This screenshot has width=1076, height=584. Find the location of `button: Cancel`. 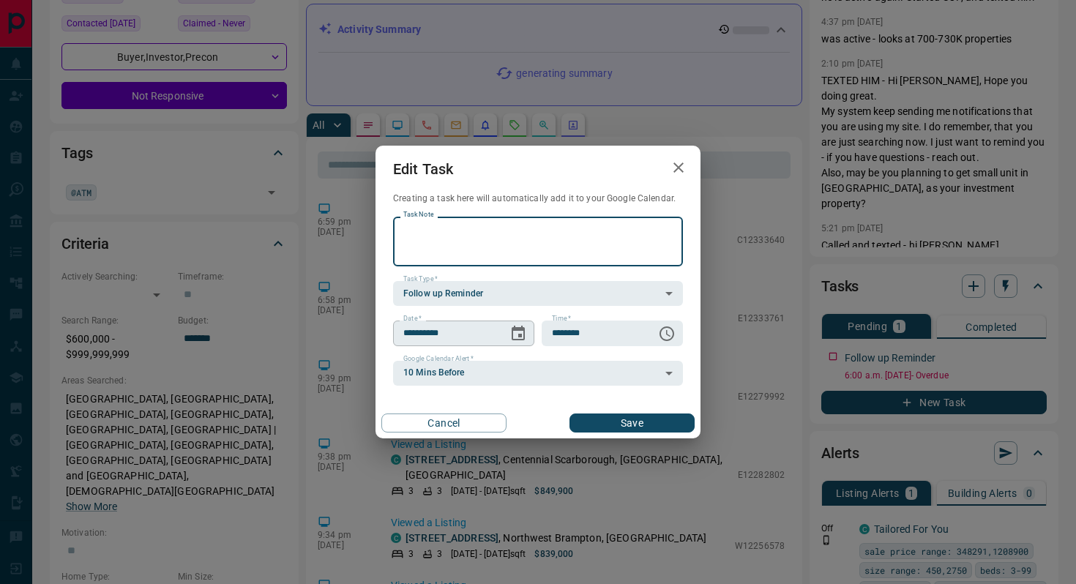

button: Cancel is located at coordinates (444, 423).